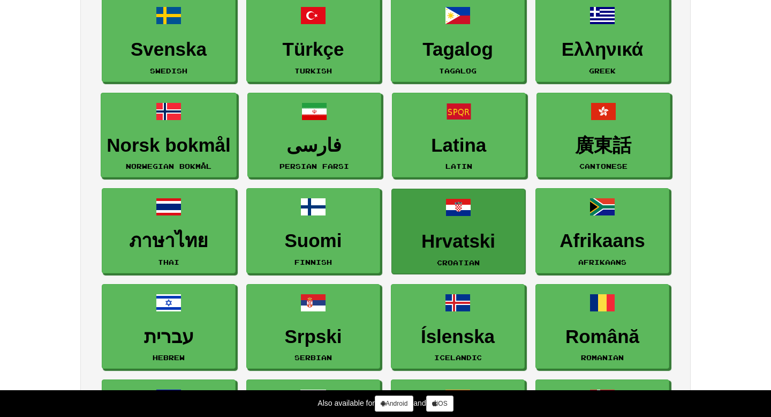 This screenshot has width=771, height=417. Describe the element at coordinates (313, 230) in the screenshot. I see `a: SuomiFinnish` at that location.